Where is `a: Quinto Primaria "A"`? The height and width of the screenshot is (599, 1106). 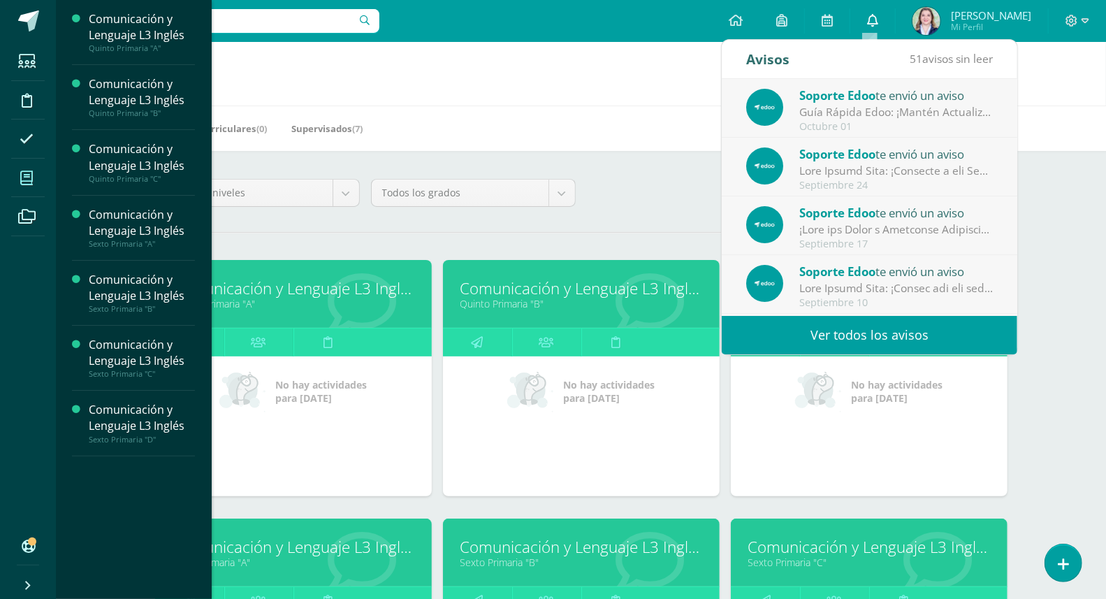 a: Quinto Primaria "A" is located at coordinates (294, 303).